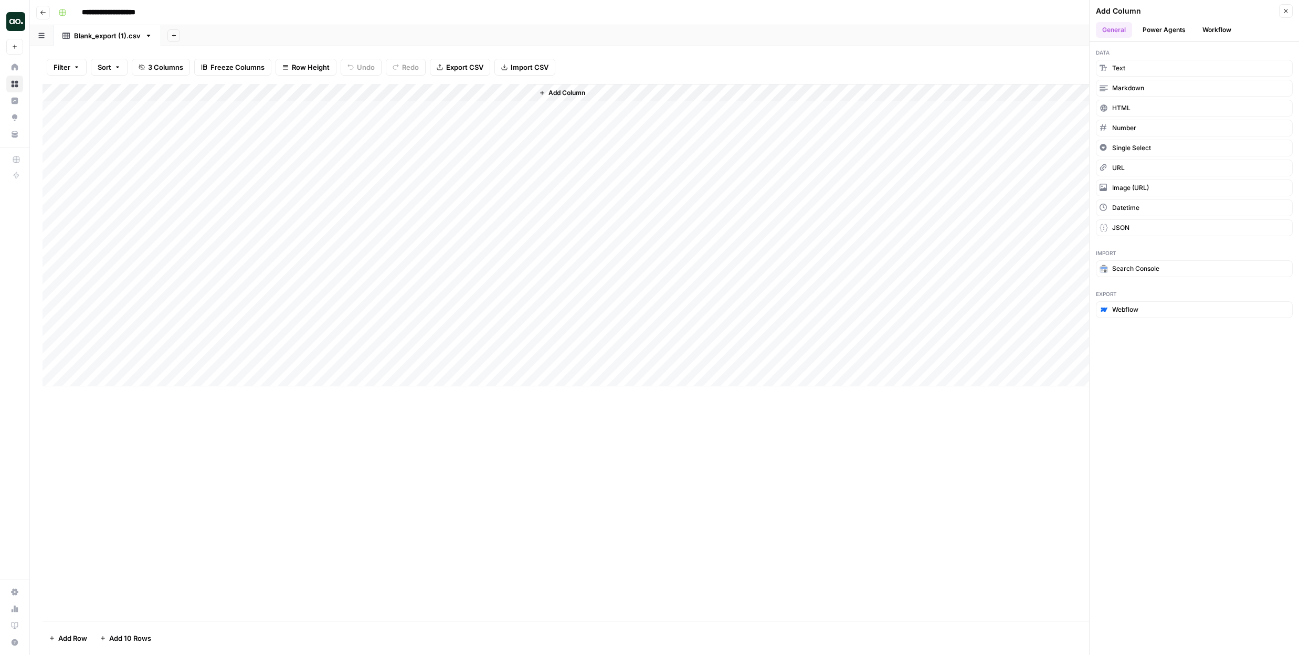  I want to click on button: Sort, so click(109, 67).